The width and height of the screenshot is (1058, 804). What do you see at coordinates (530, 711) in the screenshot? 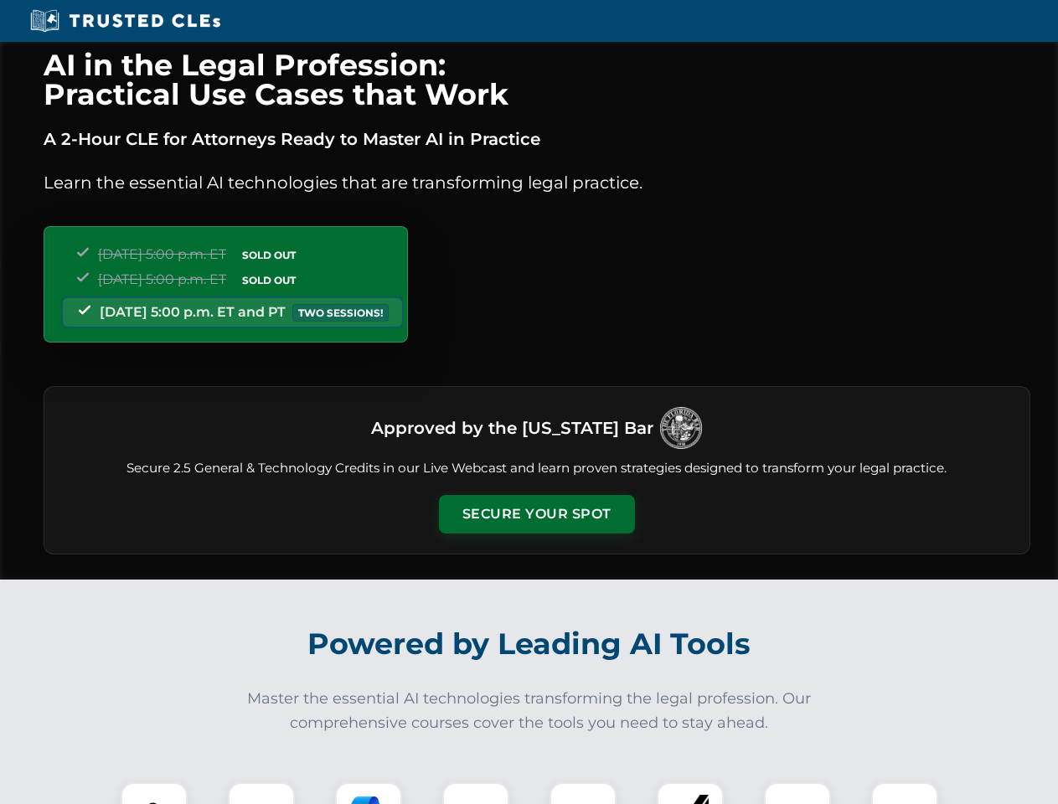
I see `p: Master the essential AI technologies transforming the legal profession. Our comprehensive courses...` at bounding box center [530, 711].